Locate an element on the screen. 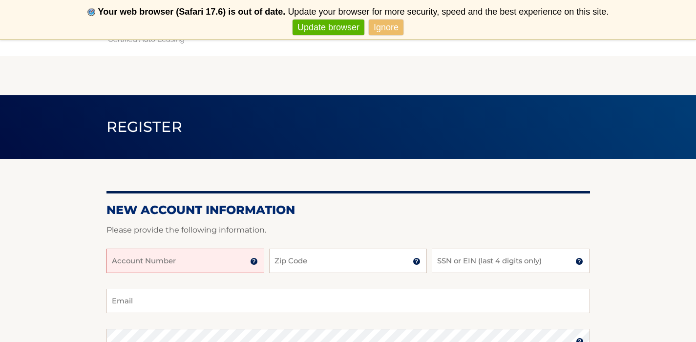 Image resolution: width=696 pixels, height=342 pixels. b: Your web browser (Safari 17.6) is out of date. is located at coordinates (192, 12).